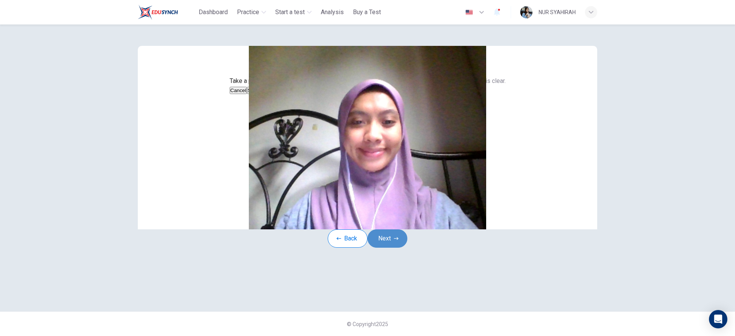 The image size is (735, 336). What do you see at coordinates (469, 12) in the screenshot?
I see `img: en` at bounding box center [469, 12].